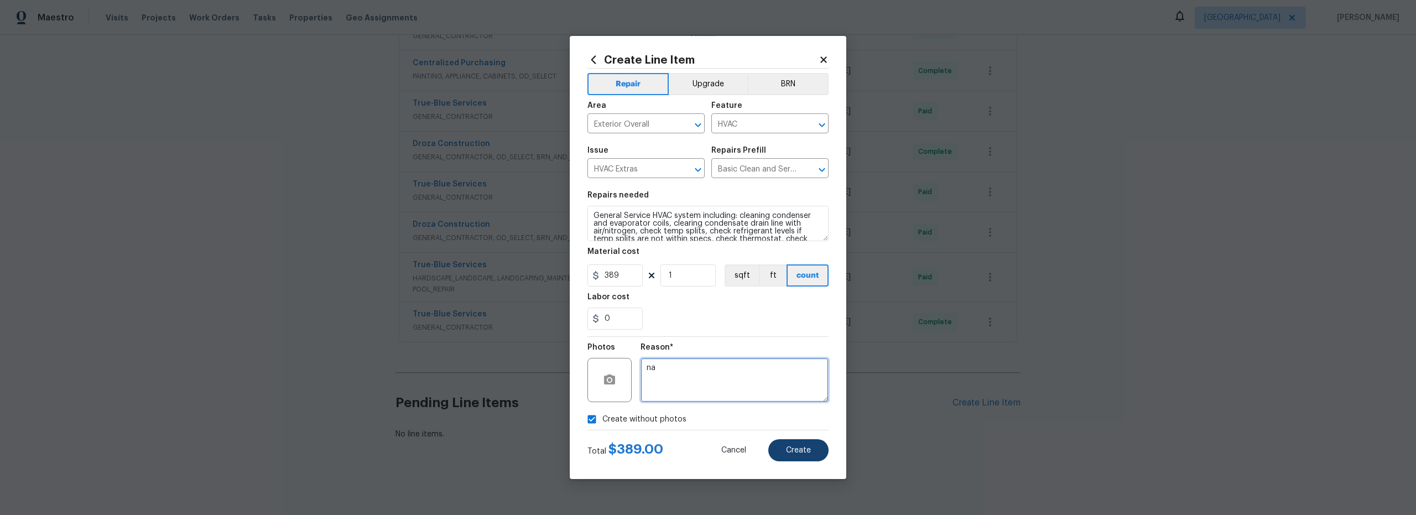 The width and height of the screenshot is (1416, 515). What do you see at coordinates (597, 106) in the screenshot?
I see `h5: Area` at bounding box center [597, 106].